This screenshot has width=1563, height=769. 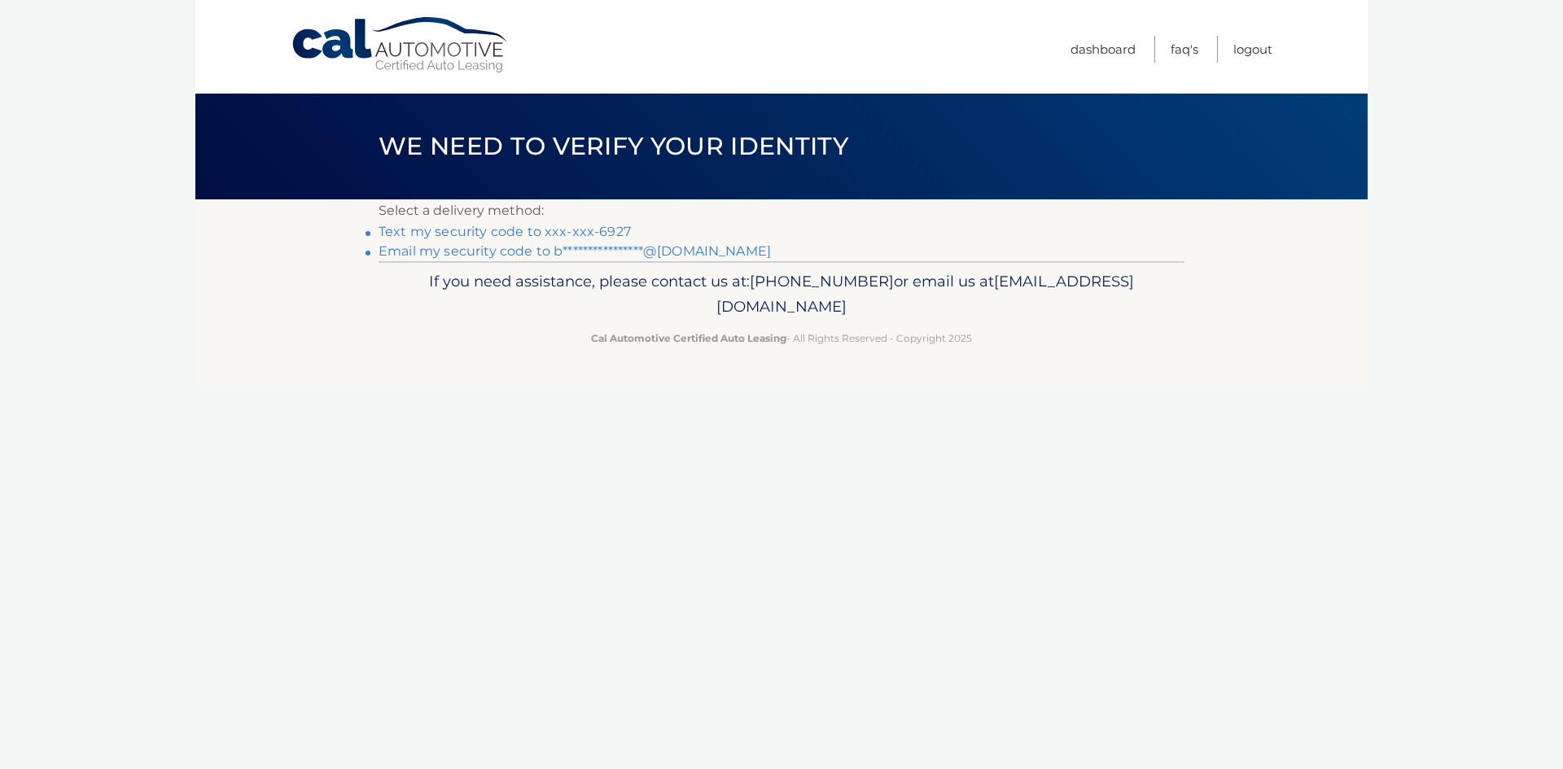 What do you see at coordinates (689, 338) in the screenshot?
I see `strong: Cal Automotive Certified Auto Leasing` at bounding box center [689, 338].